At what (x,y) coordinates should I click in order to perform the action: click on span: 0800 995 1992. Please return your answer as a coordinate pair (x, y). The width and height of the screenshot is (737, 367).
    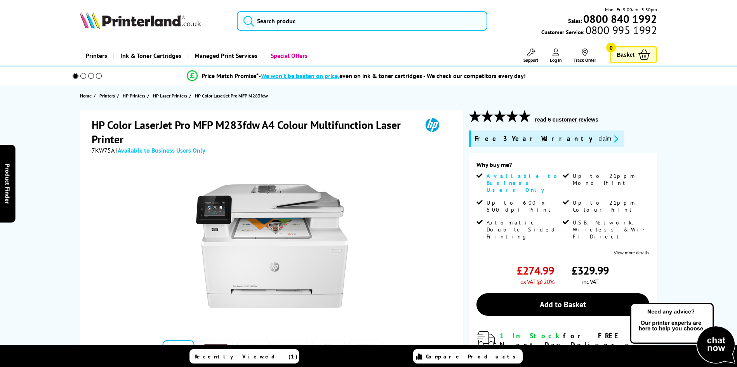
    Looking at the image, I should click on (621, 30).